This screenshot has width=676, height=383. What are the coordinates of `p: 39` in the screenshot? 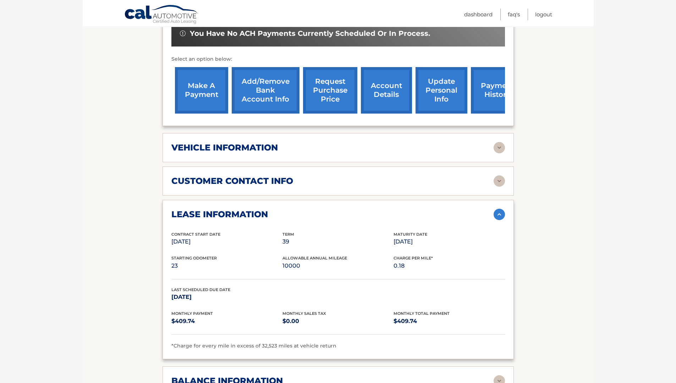 It's located at (338, 242).